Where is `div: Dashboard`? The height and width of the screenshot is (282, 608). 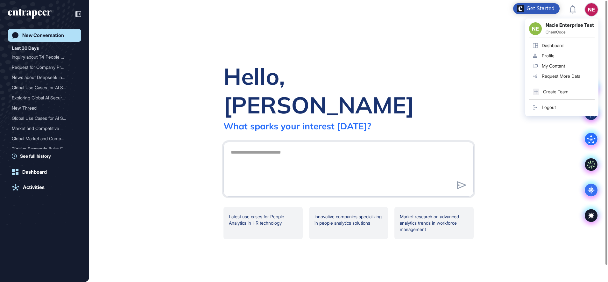 div: Dashboard is located at coordinates (34, 172).